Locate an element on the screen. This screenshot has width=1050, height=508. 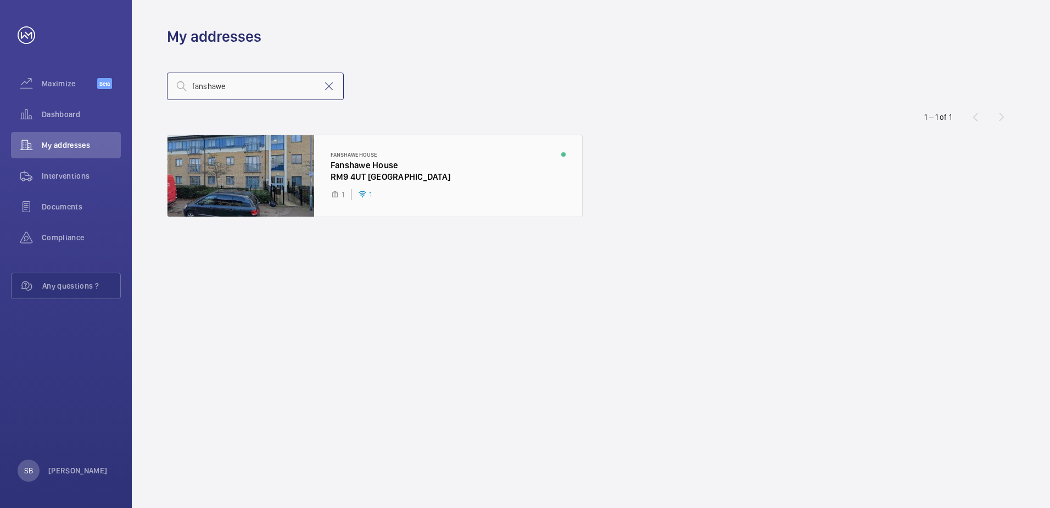
div: 1 – 1 of 1 is located at coordinates (938, 117).